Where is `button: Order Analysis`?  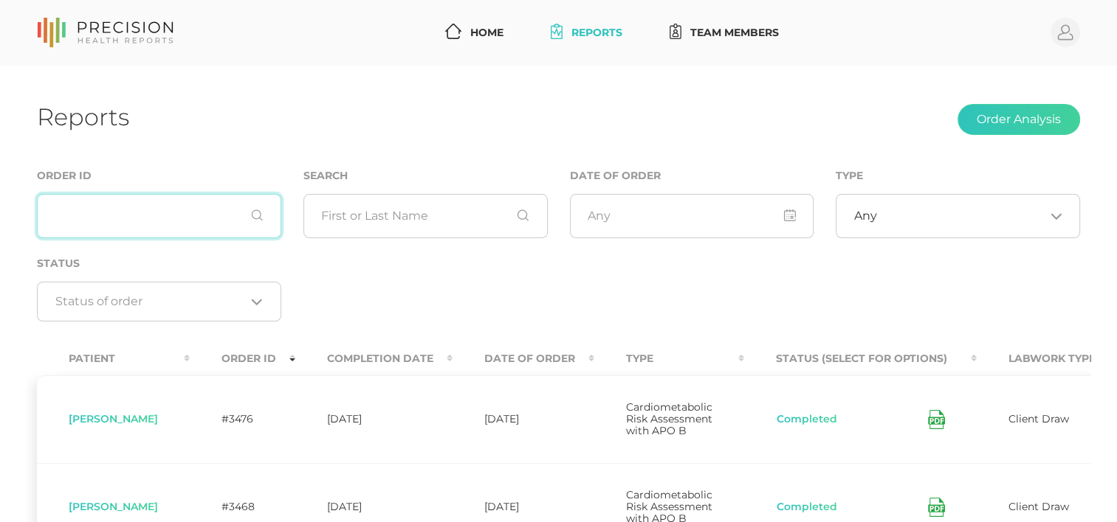 button: Order Analysis is located at coordinates (1018, 120).